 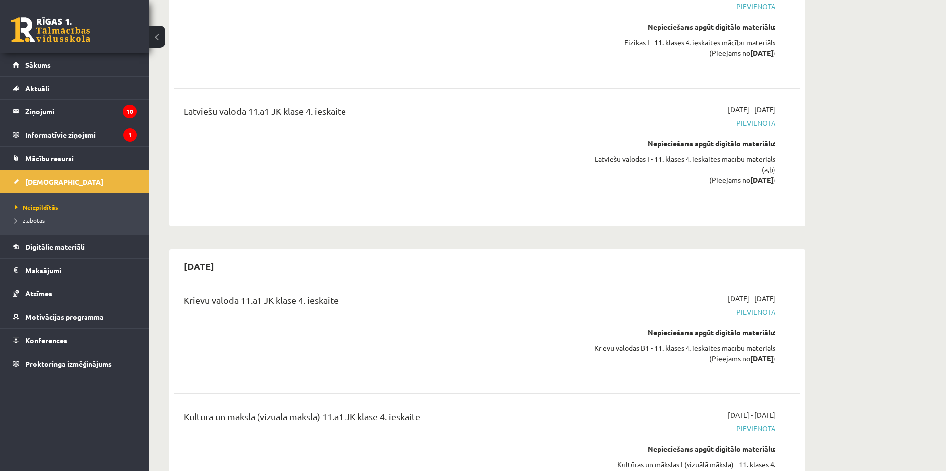 I want to click on a: Sākums, so click(x=75, y=65).